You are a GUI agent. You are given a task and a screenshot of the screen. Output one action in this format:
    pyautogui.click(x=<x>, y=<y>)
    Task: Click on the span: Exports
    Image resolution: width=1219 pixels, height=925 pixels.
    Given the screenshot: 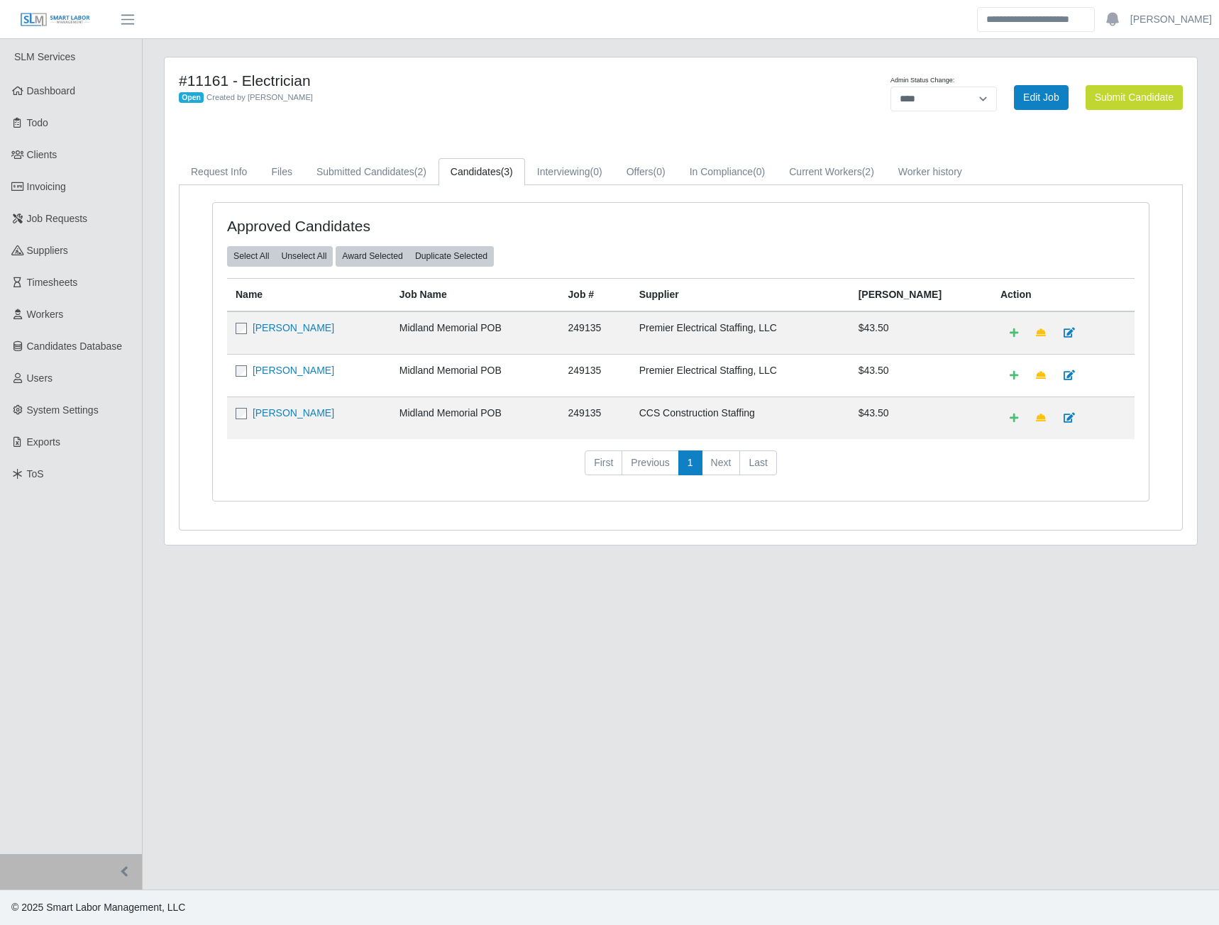 What is the action you would take?
    pyautogui.click(x=43, y=442)
    